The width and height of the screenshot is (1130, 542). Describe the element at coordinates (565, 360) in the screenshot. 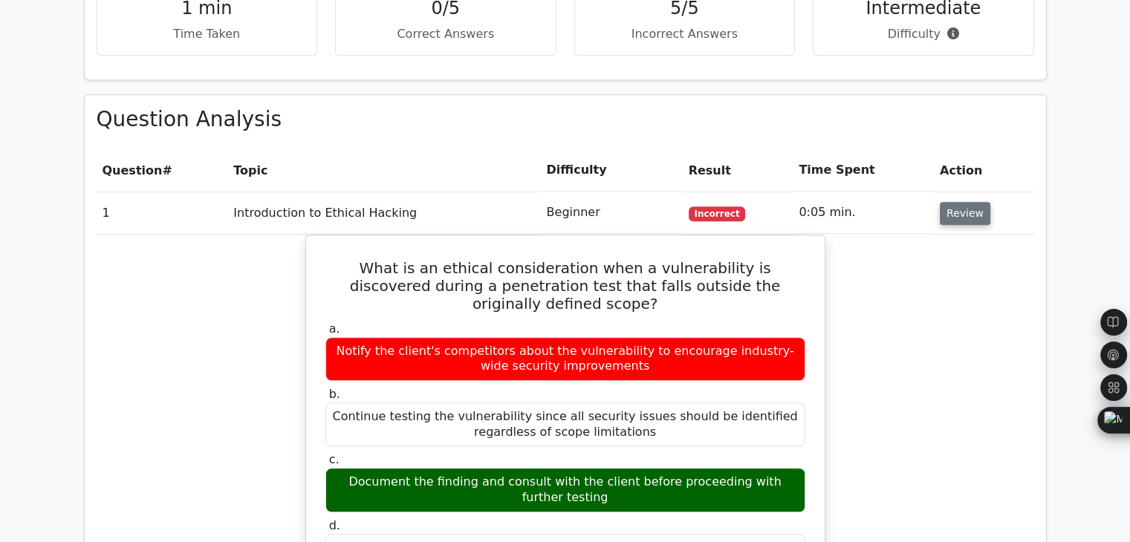

I see `div: Notify the client's competitors about the vulnerability to encourage industry-wide security impro...` at that location.